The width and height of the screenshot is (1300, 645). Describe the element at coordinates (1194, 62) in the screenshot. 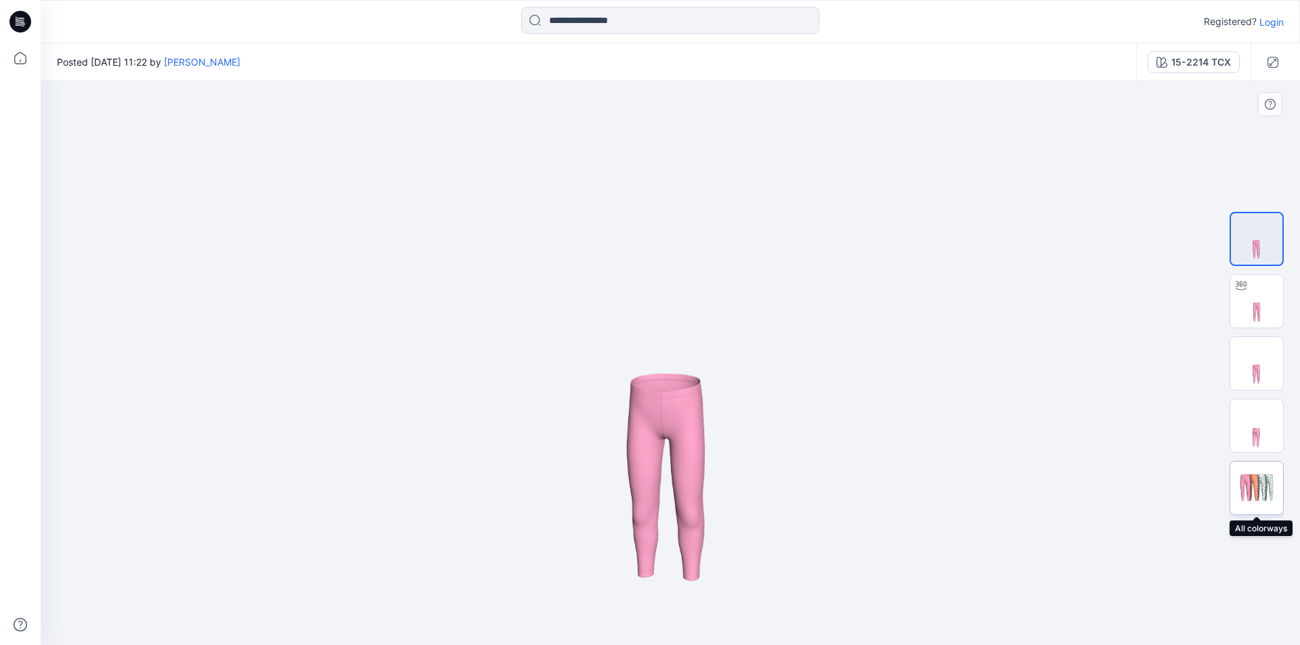

I see `button: 15-2214 TCX` at that location.